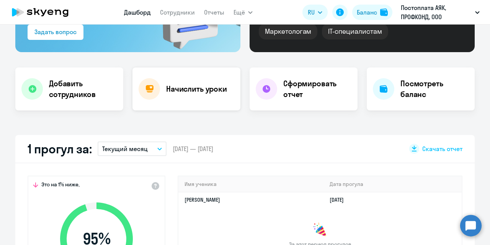 Image resolution: width=490 pixels, height=245 pixels. What do you see at coordinates (83, 89) in the screenshot?
I see `h4: Добавить сотрудников` at bounding box center [83, 89].